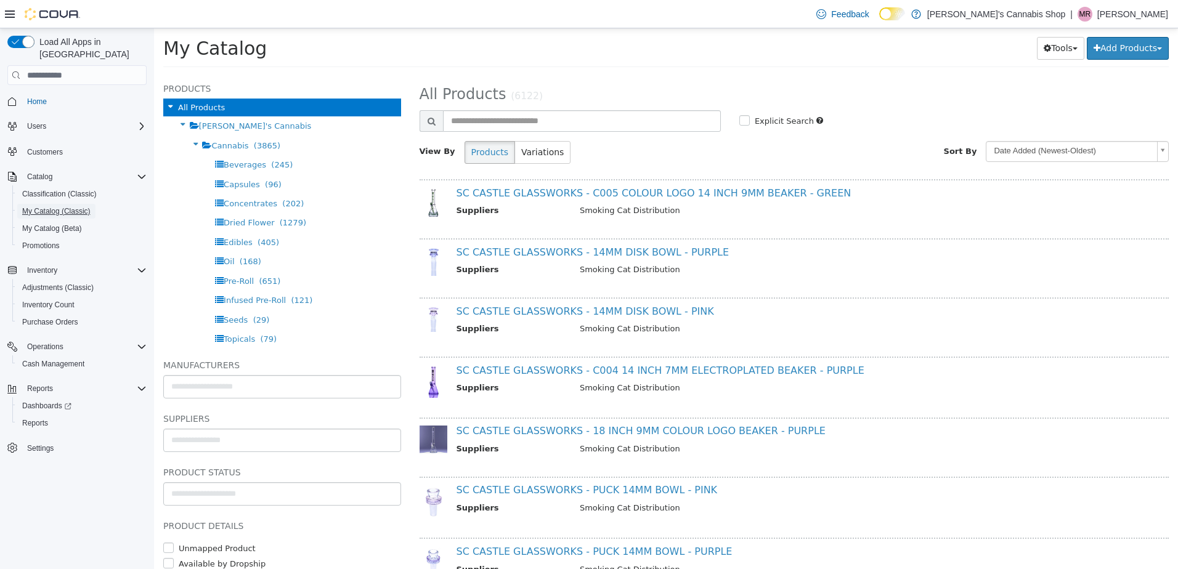 This screenshot has height=569, width=1178. Describe the element at coordinates (75, 233) in the screenshot. I see `span: Oil` at that location.